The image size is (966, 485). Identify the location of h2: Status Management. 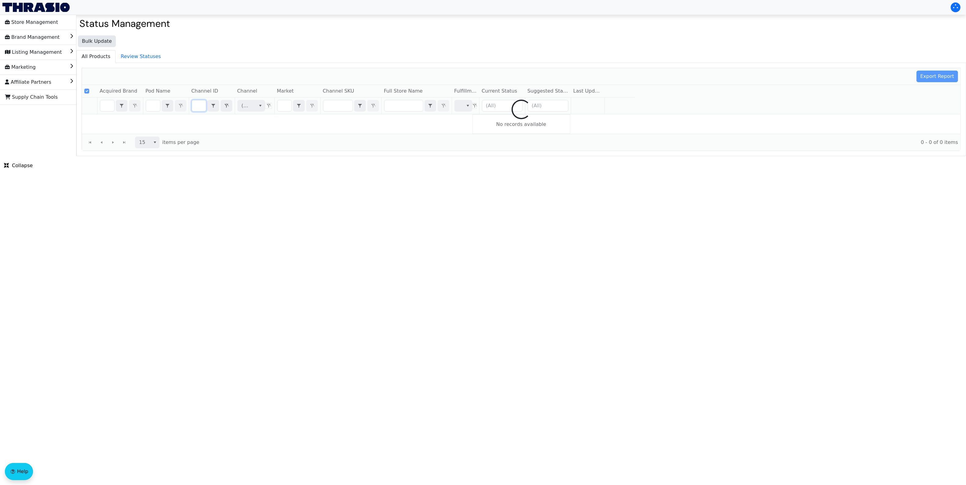
(521, 24).